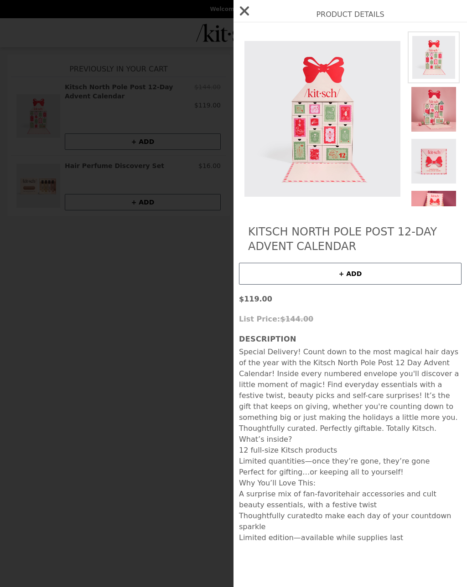 The width and height of the screenshot is (467, 587). Describe the element at coordinates (334, 461) in the screenshot. I see `span: Limited quantities—once they’re gone, they’re gone` at that location.